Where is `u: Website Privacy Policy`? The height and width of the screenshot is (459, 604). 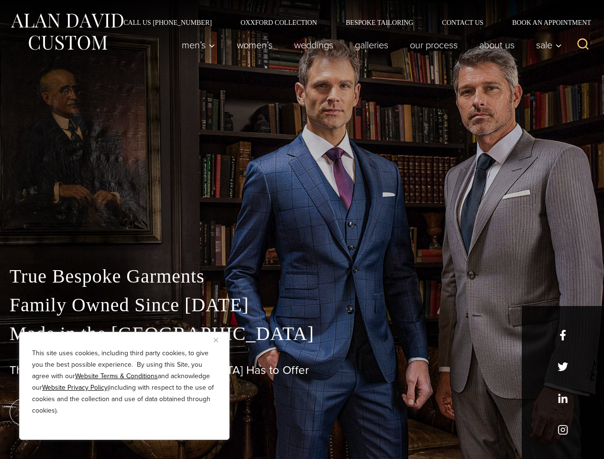 u: Website Privacy Policy is located at coordinates (75, 388).